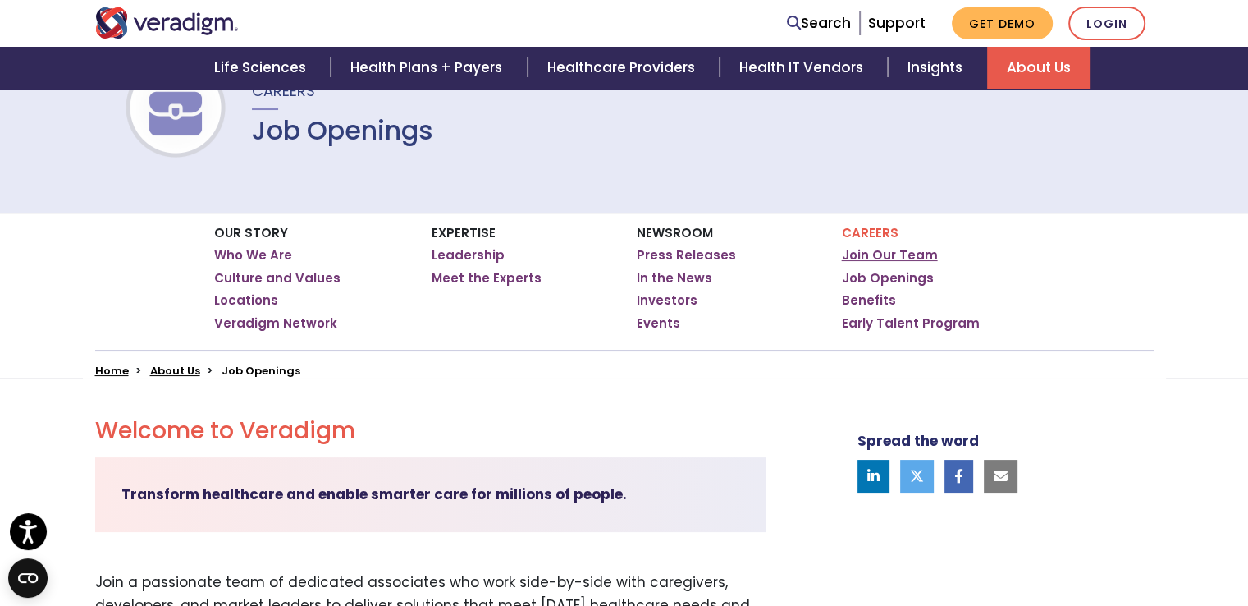 Image resolution: width=1248 pixels, height=606 pixels. I want to click on a: Home, so click(112, 370).